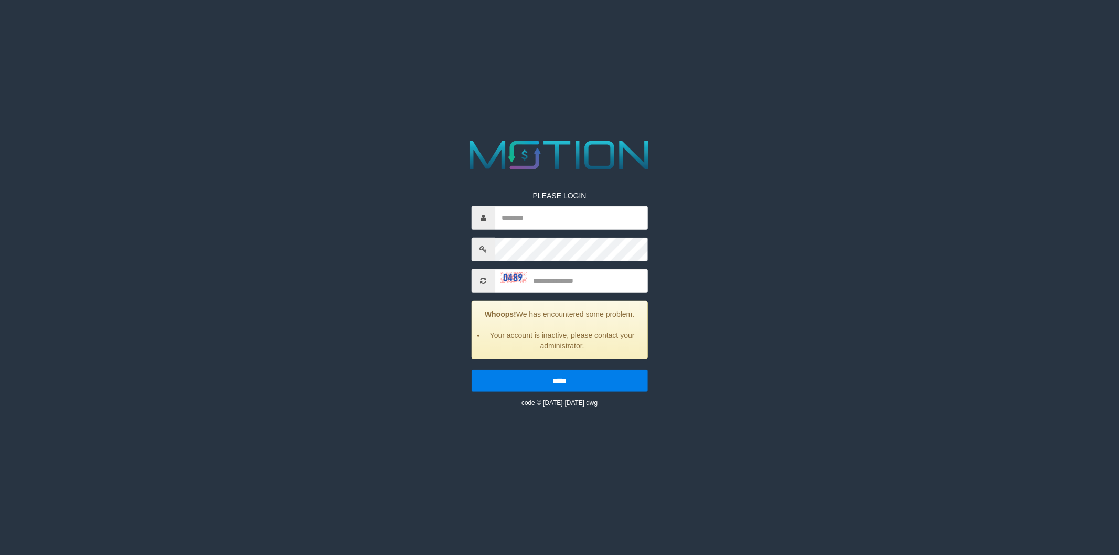  Describe the element at coordinates (559, 155) in the screenshot. I see `img: MOTION_logo.png` at that location.